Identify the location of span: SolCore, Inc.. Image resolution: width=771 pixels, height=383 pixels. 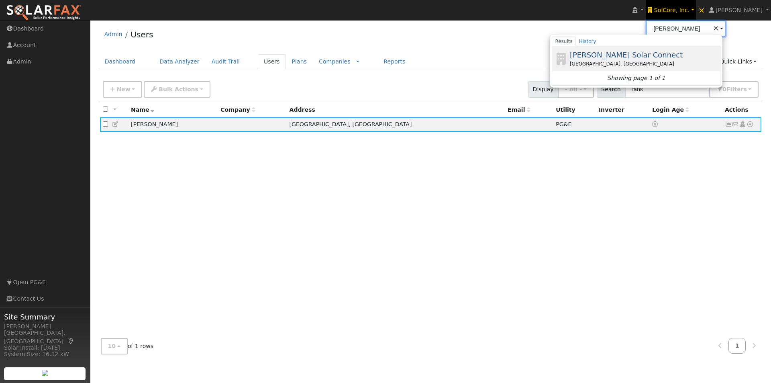
(672, 10).